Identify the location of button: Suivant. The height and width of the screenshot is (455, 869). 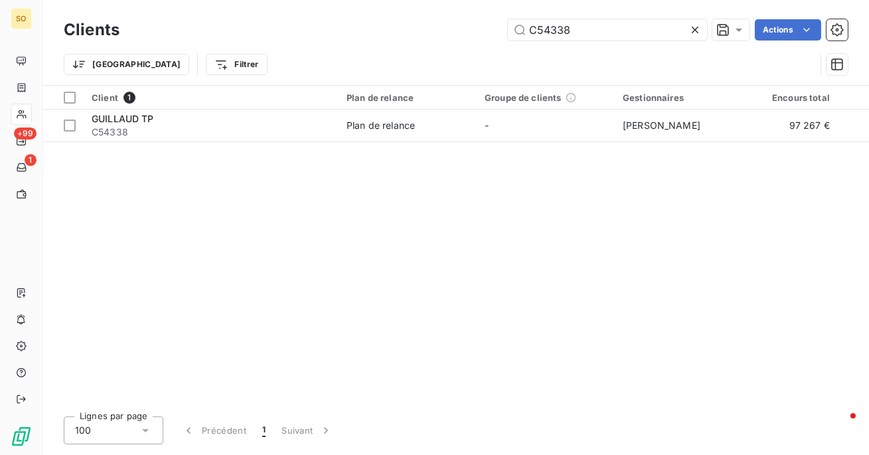
(307, 430).